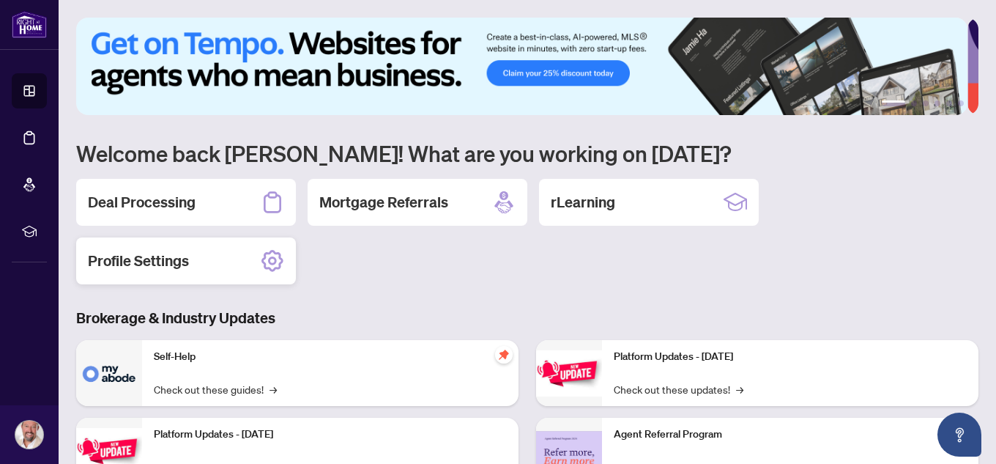 Image resolution: width=996 pixels, height=464 pixels. Describe the element at coordinates (926, 103) in the screenshot. I see `button: 3` at that location.